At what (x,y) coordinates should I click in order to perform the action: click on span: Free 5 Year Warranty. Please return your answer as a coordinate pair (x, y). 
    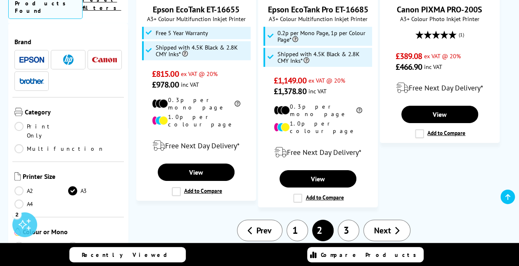
    Looking at the image, I should click on (182, 33).